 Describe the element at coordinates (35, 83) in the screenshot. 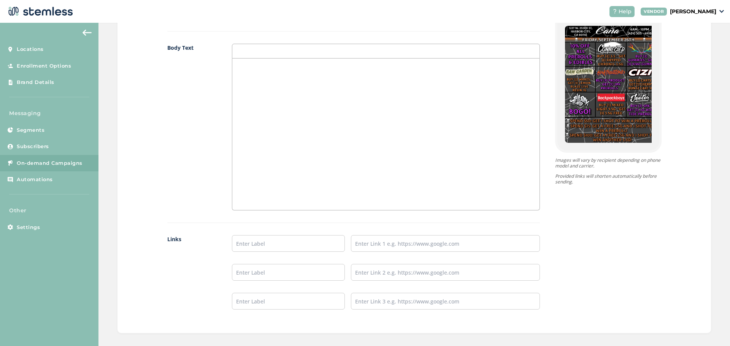

I see `span: Brand Details` at that location.